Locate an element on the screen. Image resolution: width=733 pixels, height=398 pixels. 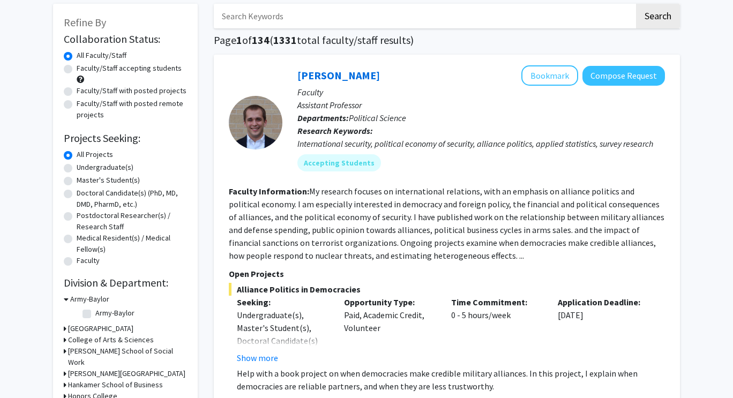
label: Army-Baylor is located at coordinates (115, 313).